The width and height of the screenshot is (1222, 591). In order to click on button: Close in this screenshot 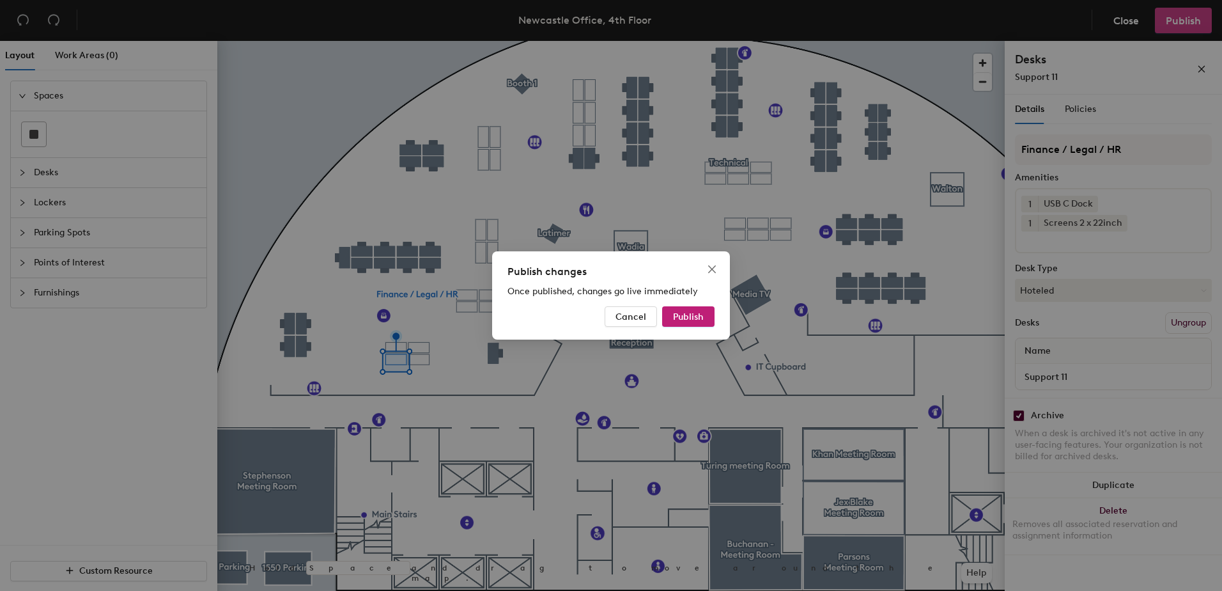, I will do `click(712, 269)`.